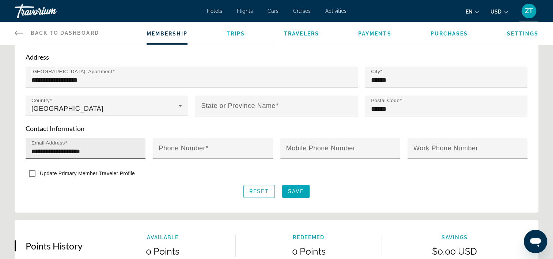 The height and width of the screenshot is (259, 553). What do you see at coordinates (41, 100) in the screenshot?
I see `mat-label: Country` at bounding box center [41, 100].